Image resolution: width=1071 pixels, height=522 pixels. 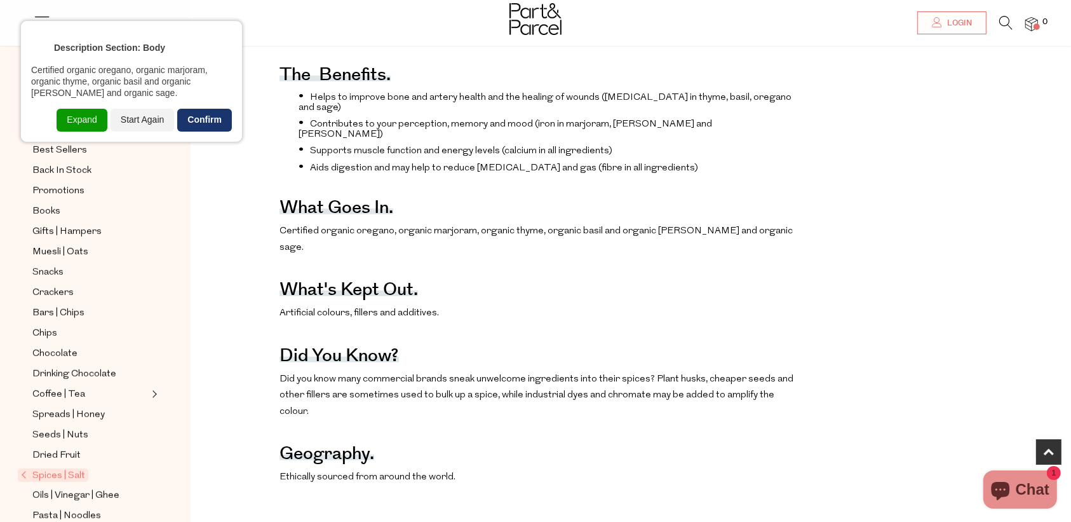 I want to click on span: Oils | Vinegar | Ghee, so click(x=76, y=496).